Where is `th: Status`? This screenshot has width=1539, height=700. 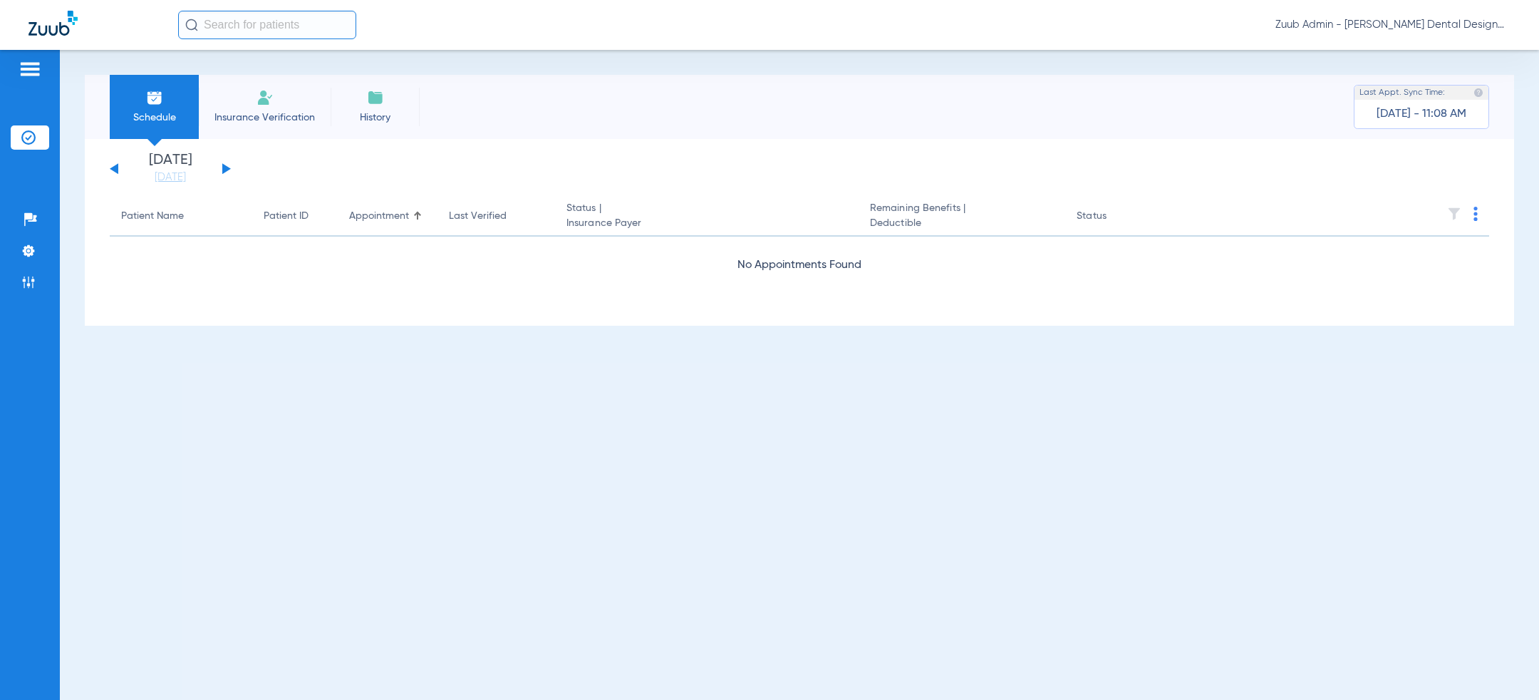
th: Status is located at coordinates (1113, 217).